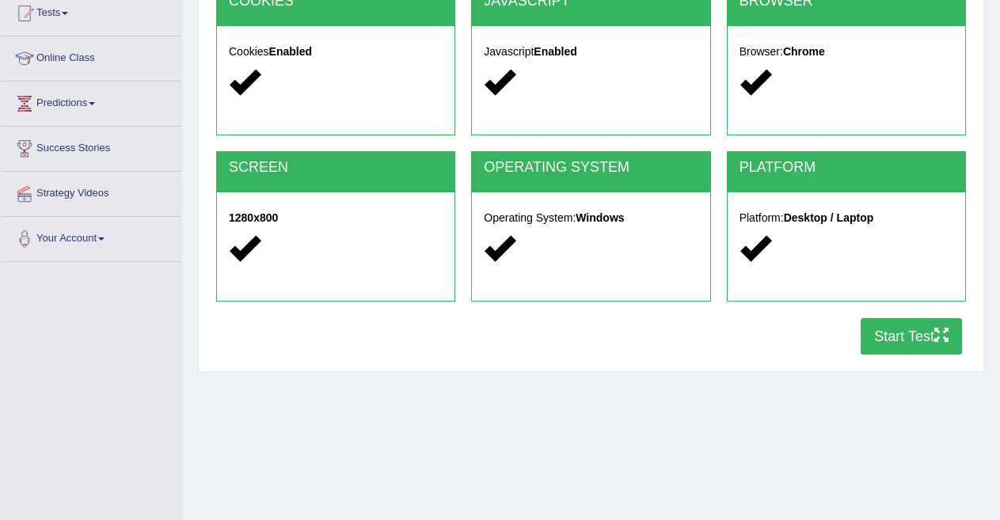 Image resolution: width=1000 pixels, height=520 pixels. What do you see at coordinates (91, 237) in the screenshot?
I see `a: Your Account` at bounding box center [91, 237].